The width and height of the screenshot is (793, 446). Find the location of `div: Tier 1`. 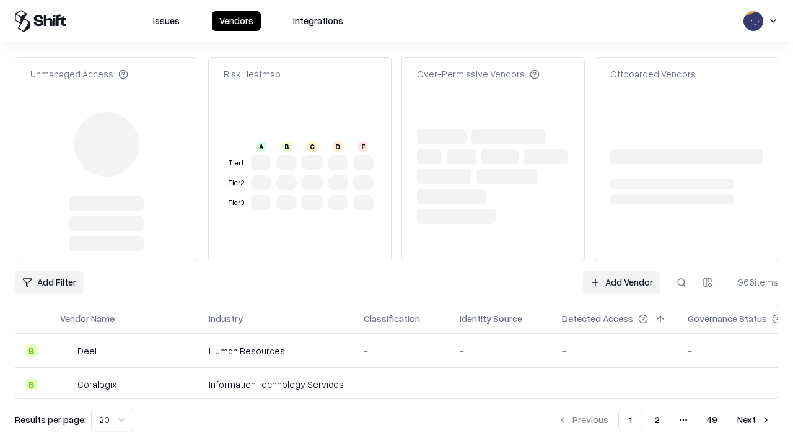

div: Tier 1 is located at coordinates (236, 163).